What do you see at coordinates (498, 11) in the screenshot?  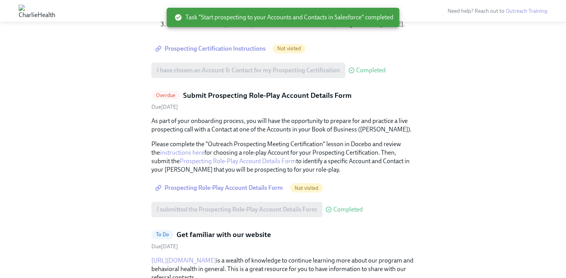 I see `span: Need help? Reach out to` at bounding box center [498, 11].